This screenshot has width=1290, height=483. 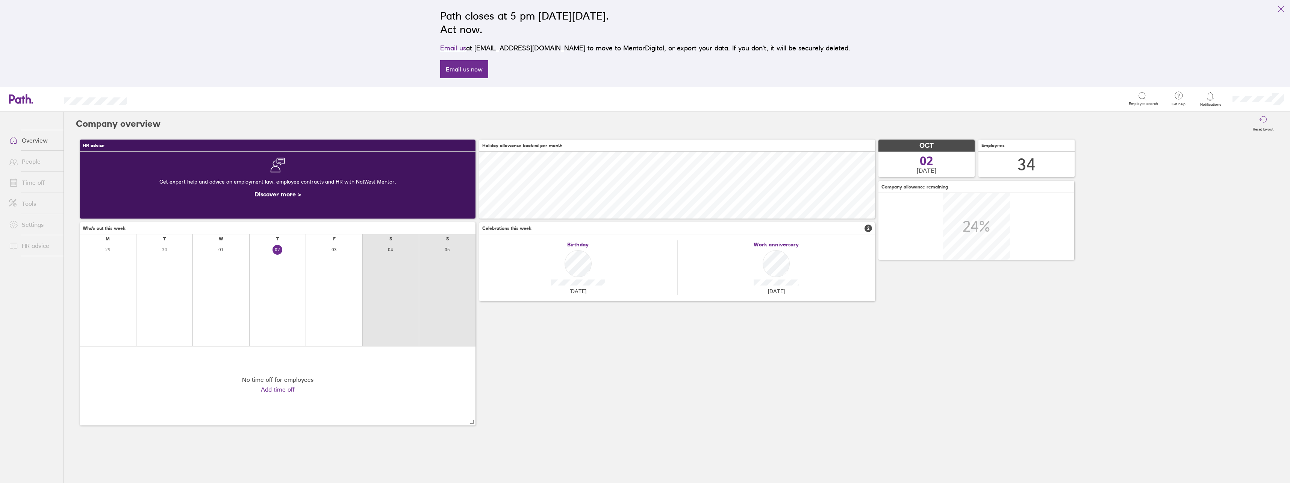 I want to click on span: Celebrations this week, so click(x=507, y=228).